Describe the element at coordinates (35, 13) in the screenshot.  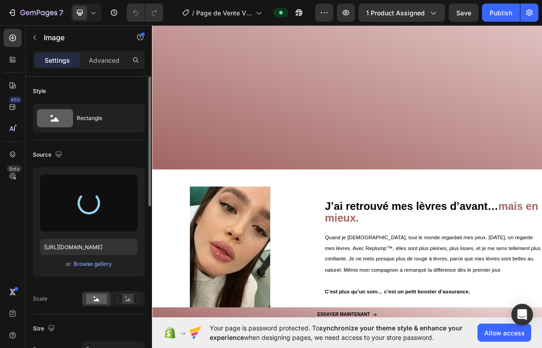
I see `button: 7` at that location.